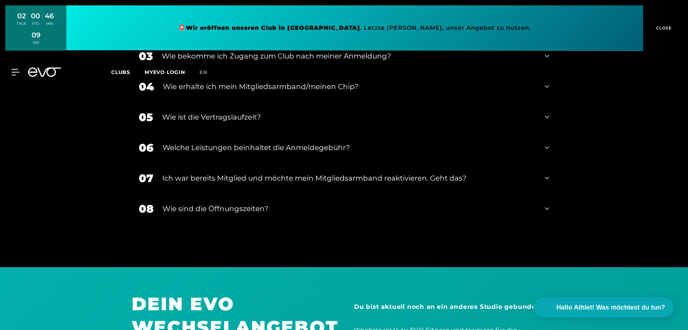  Describe the element at coordinates (203, 72) in the screenshot. I see `span: en` at that location.